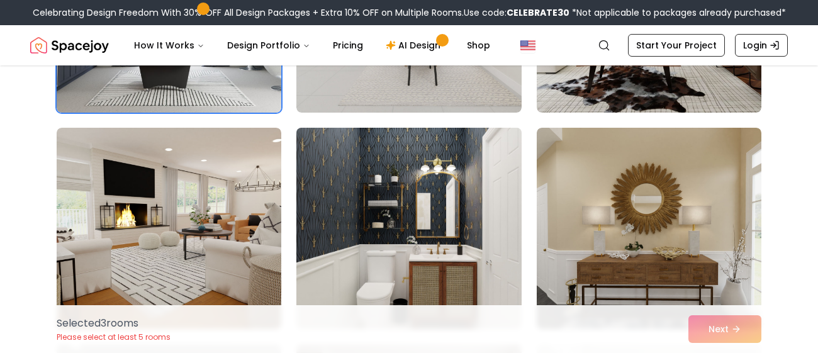 This screenshot has height=353, width=818. What do you see at coordinates (649, 228) in the screenshot?
I see `img: Room room-27` at bounding box center [649, 228].